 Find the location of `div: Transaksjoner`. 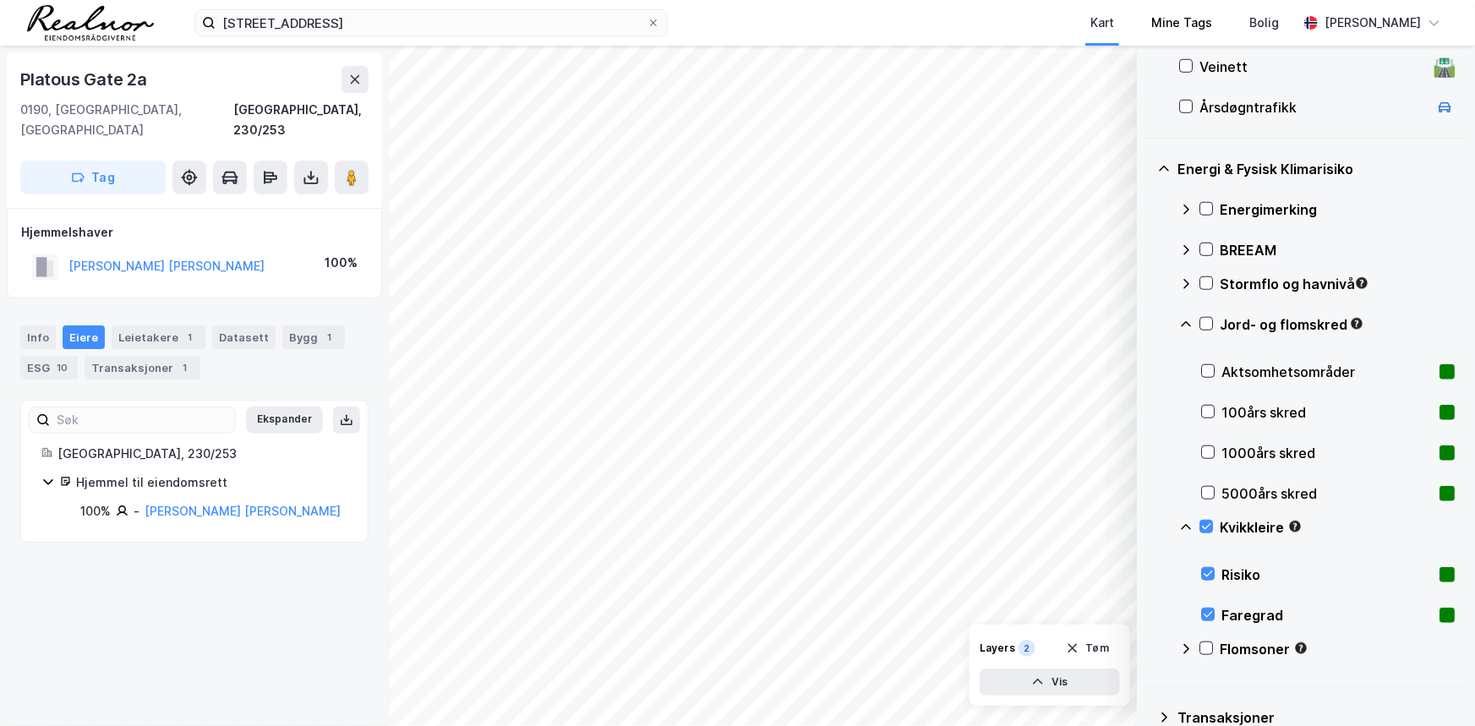

div: Transaksjoner is located at coordinates (142, 368).